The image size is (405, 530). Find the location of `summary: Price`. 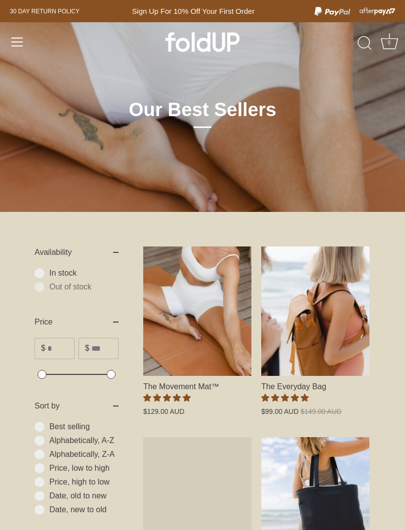

summary: Price is located at coordinates (77, 322).